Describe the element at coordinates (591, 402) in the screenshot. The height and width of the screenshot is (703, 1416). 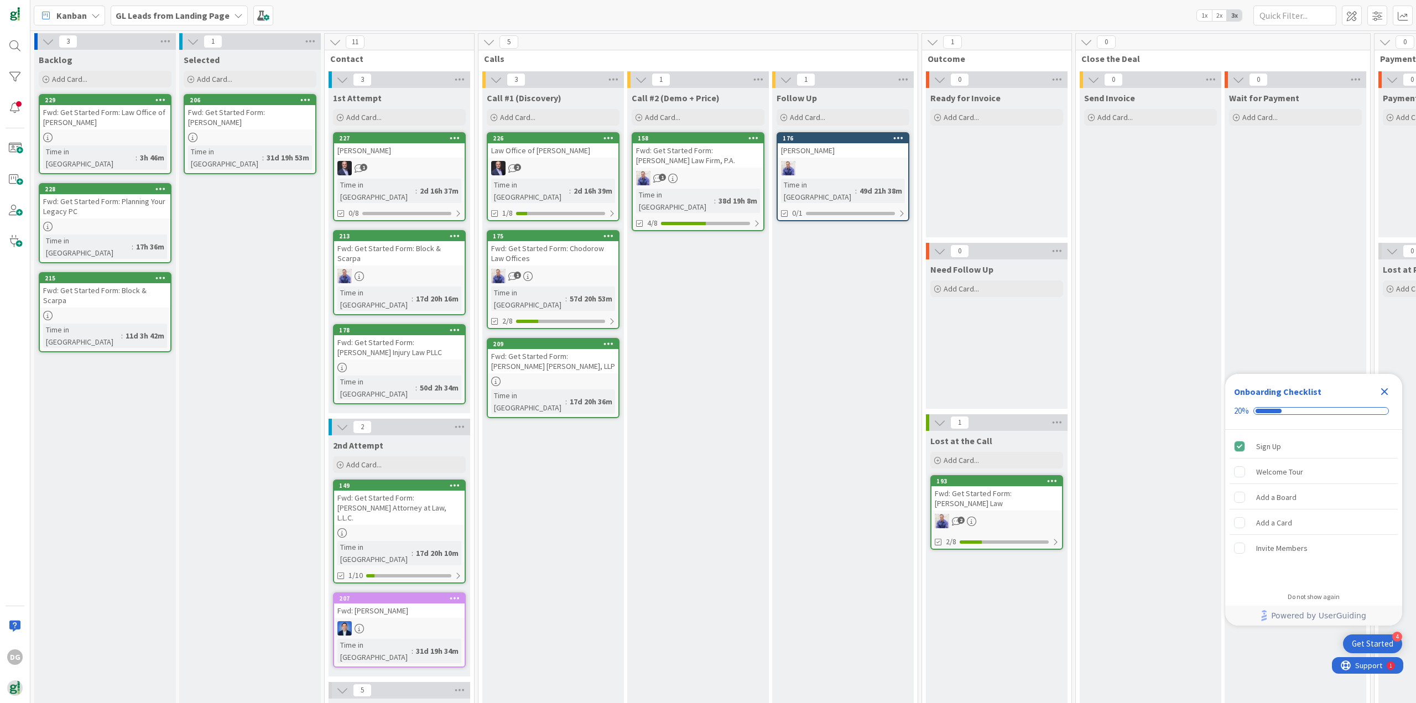
I see `div: 17d 20h 36m` at that location.